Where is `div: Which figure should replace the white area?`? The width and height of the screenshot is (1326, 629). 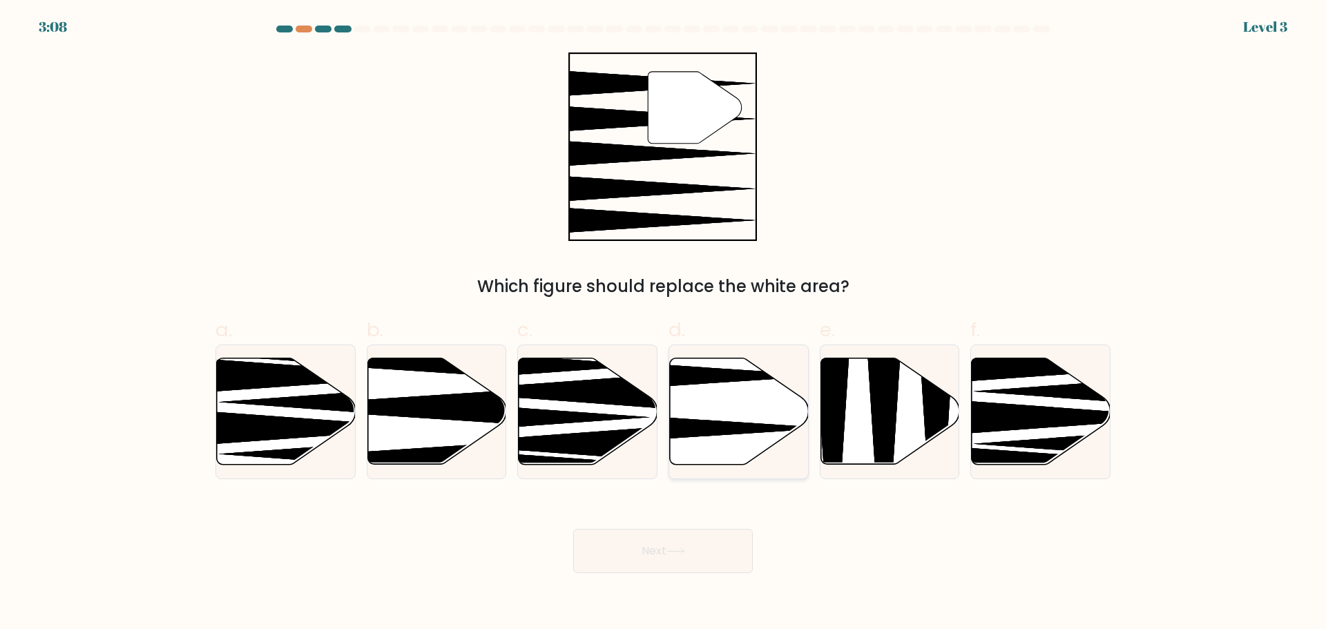 div: Which figure should replace the white area? is located at coordinates (663, 287).